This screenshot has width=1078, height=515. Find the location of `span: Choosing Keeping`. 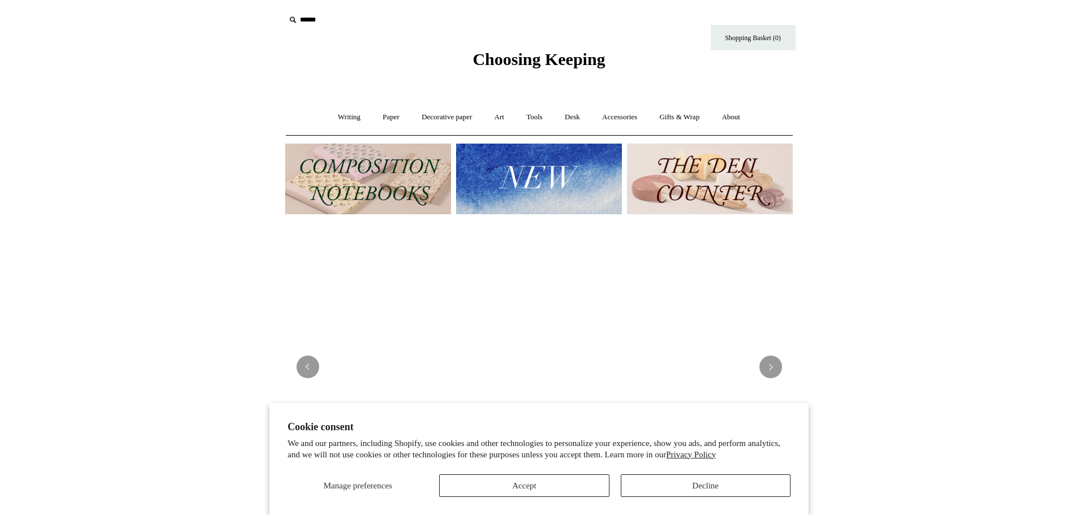

span: Choosing Keeping is located at coordinates (539, 59).